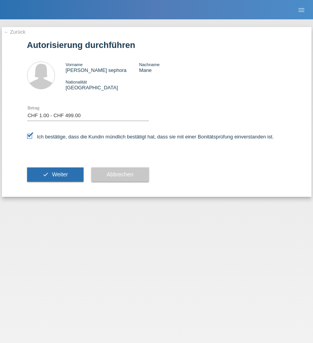 This screenshot has width=313, height=343. Describe the element at coordinates (301, 10) in the screenshot. I see `a: menu` at that location.